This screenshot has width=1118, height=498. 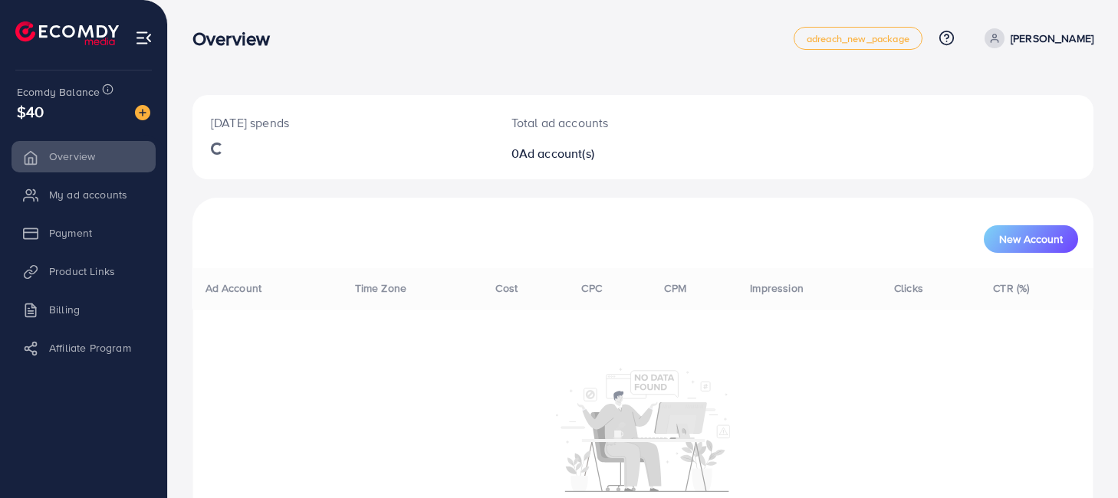 I want to click on img: menu, so click(x=143, y=38).